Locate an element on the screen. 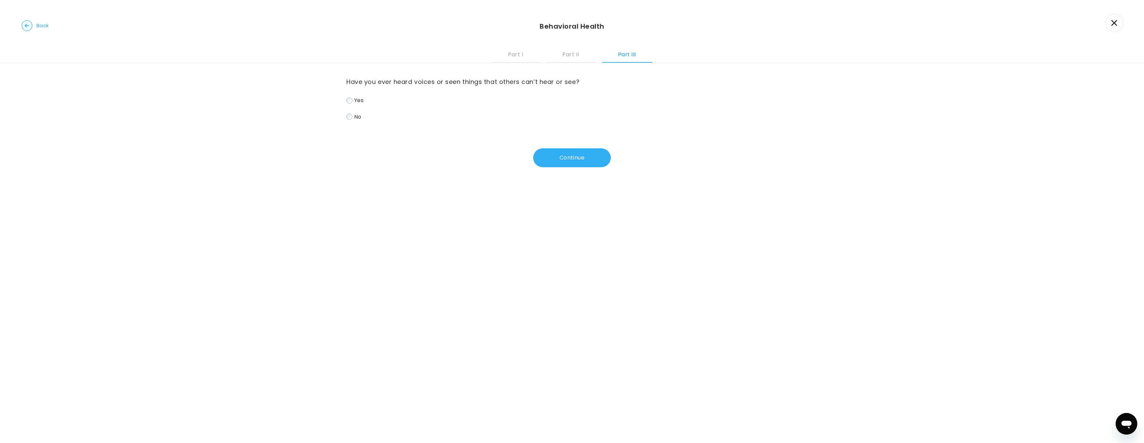 This screenshot has width=1144, height=443. input: No is located at coordinates (349, 117).